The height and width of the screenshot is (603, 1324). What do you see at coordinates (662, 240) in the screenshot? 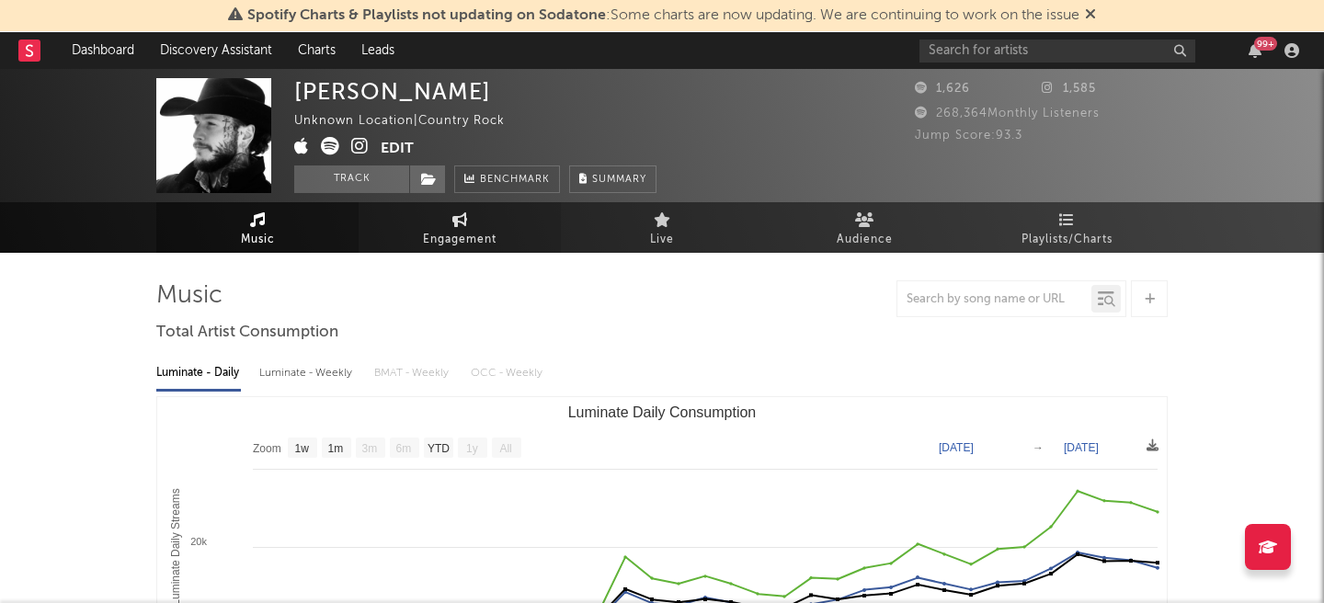
I see `span: Live` at bounding box center [662, 240].